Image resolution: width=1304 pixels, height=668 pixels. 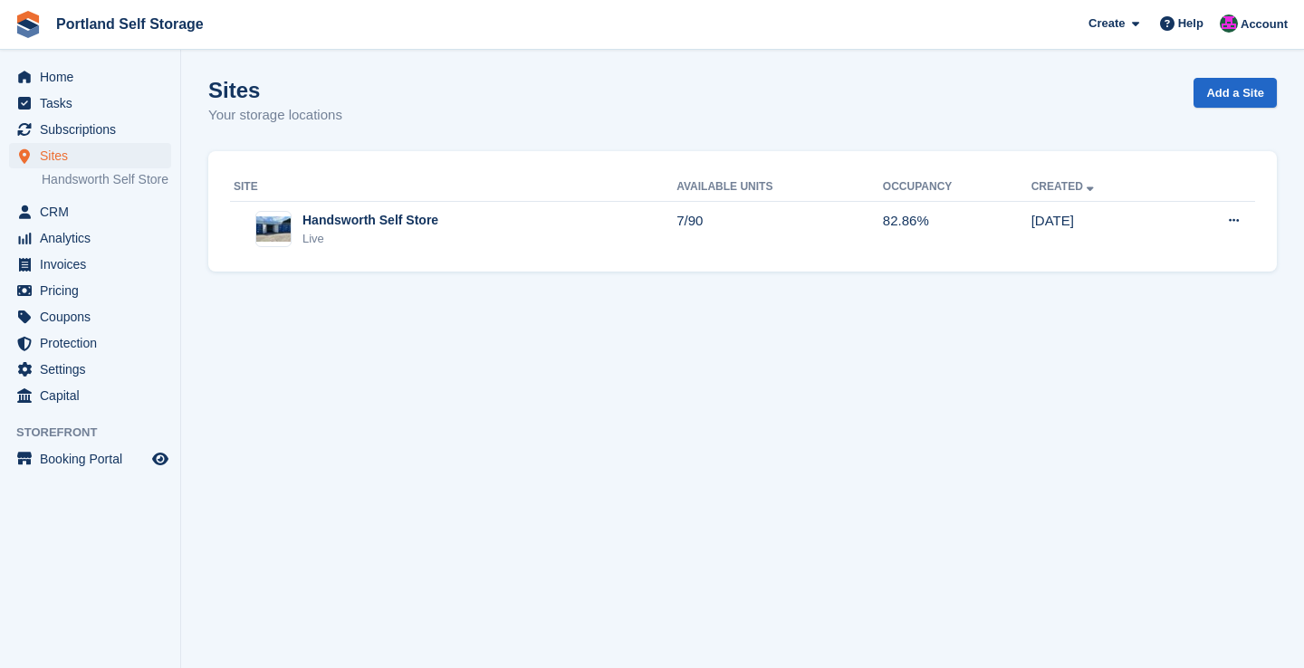 What do you see at coordinates (1191, 24) in the screenshot?
I see `span: Help` at bounding box center [1191, 24].